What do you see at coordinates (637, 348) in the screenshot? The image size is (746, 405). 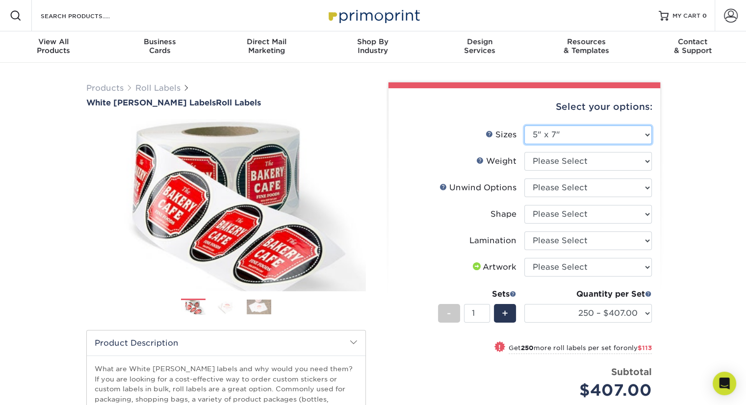 I see `span: only` at bounding box center [637, 348].